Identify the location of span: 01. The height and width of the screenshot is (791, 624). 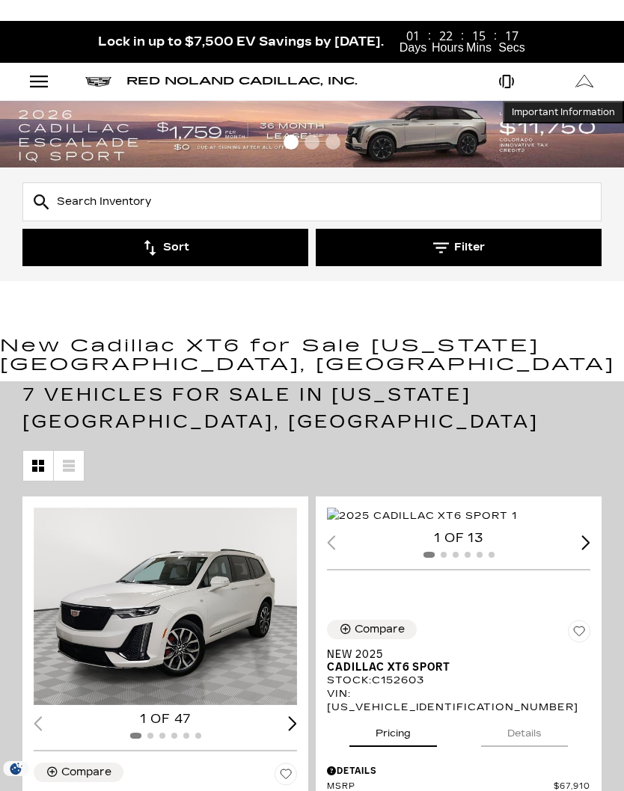
(413, 36).